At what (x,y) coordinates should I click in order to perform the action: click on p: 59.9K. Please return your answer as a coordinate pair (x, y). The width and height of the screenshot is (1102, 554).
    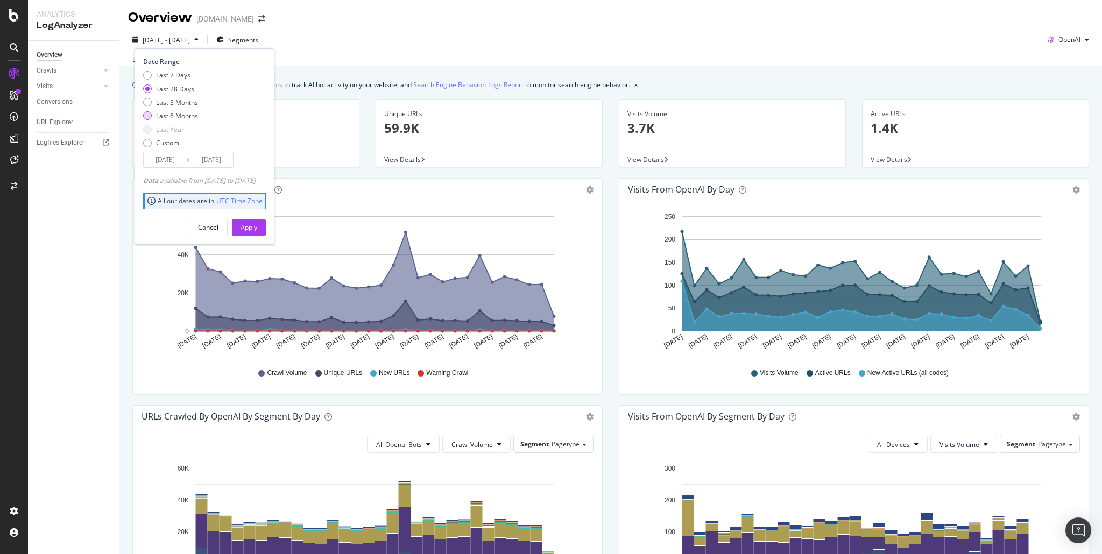
    Looking at the image, I should click on (489, 128).